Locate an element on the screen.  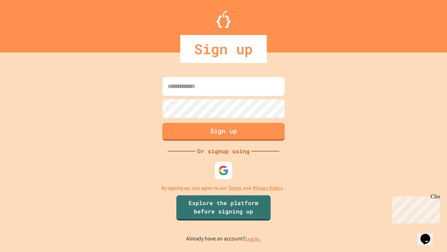
div: Sign up is located at coordinates (224, 49).